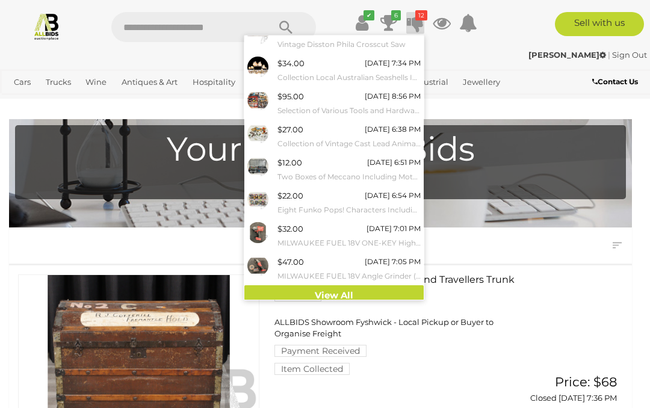 Image resolution: width=650 pixels, height=408 pixels. I want to click on small: MILWAUKEE FUEL 18V Angle Grinder (M18CAG125XPD) and 18V 5.0Ah Battery - Lot of 2, so click(349, 276).